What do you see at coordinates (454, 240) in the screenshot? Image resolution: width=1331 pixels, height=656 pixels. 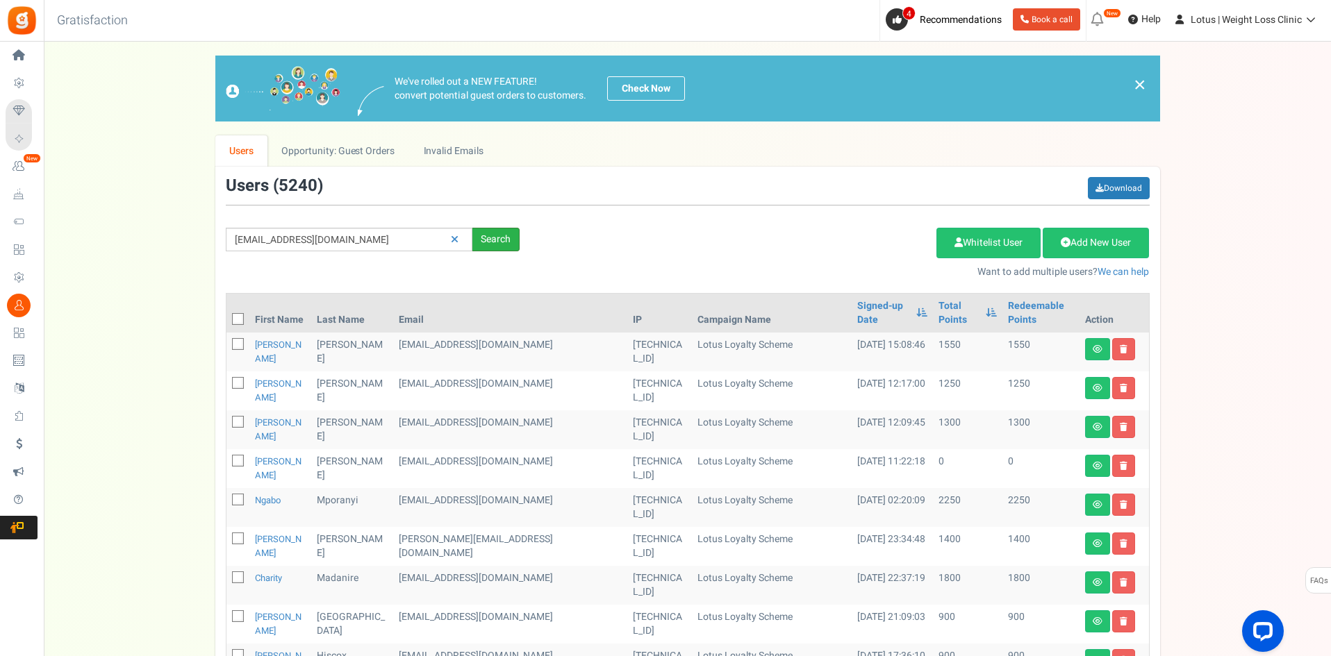 I see `a: Reset` at bounding box center [454, 240].